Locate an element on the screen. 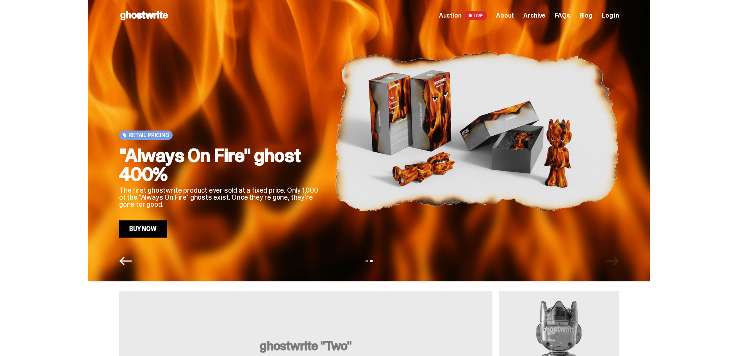  a: About is located at coordinates (505, 16).